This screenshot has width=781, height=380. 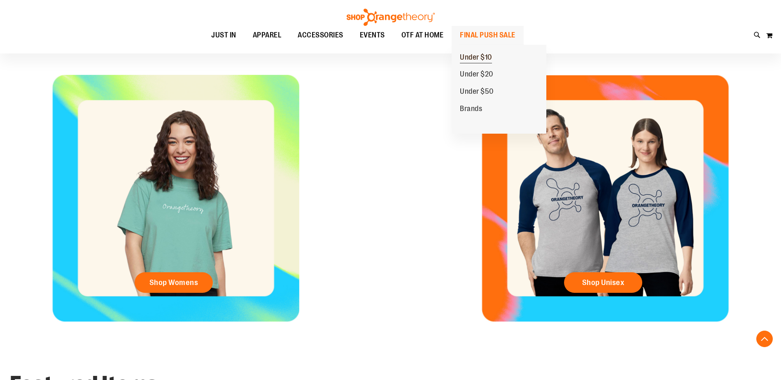 I want to click on a: JUST IN, so click(x=224, y=35).